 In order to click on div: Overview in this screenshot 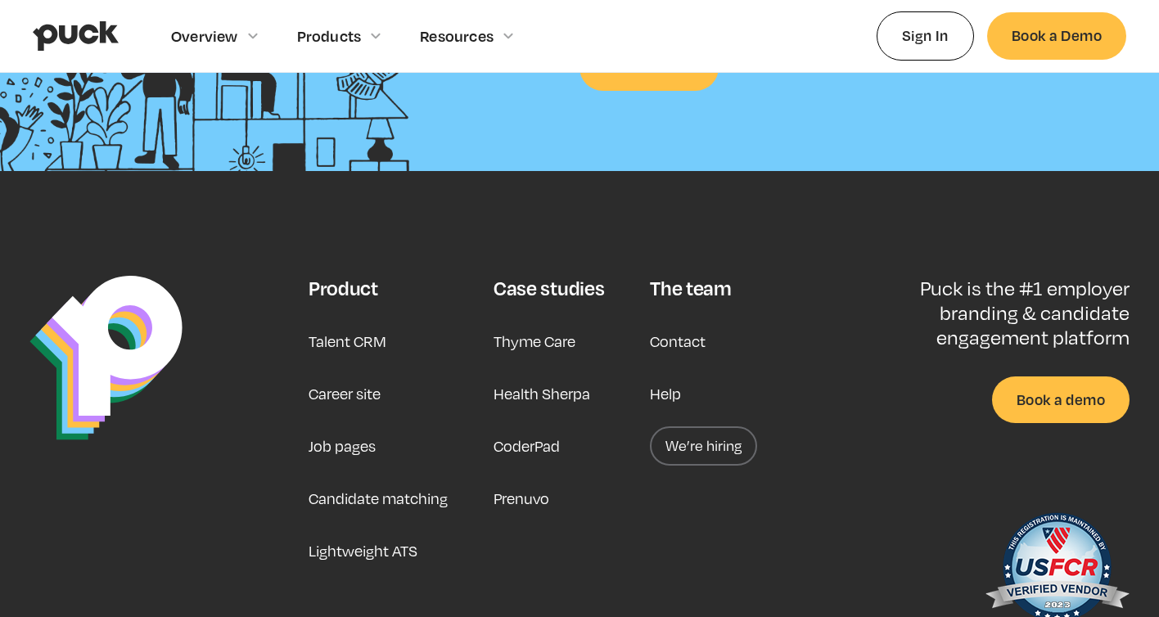, I will do `click(205, 36)`.